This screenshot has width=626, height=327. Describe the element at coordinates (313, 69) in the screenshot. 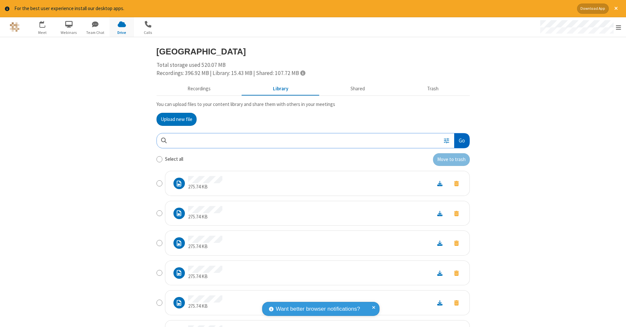

I see `div: Total storage used 520.07 MB` at that location.